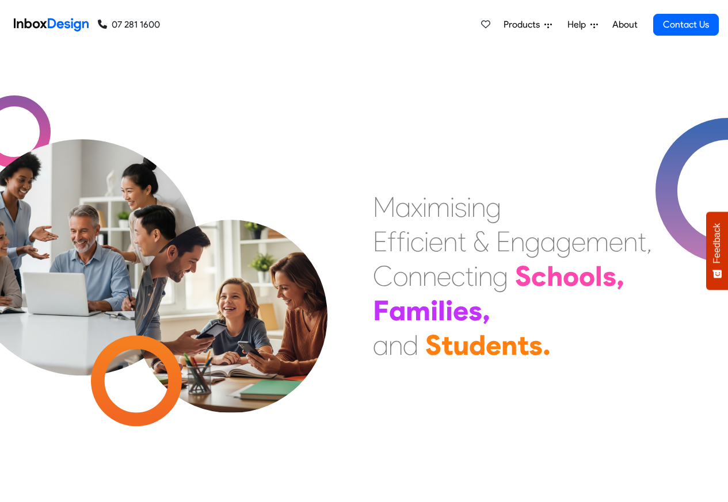  What do you see at coordinates (582, 25) in the screenshot?
I see `a: Help` at bounding box center [582, 25].